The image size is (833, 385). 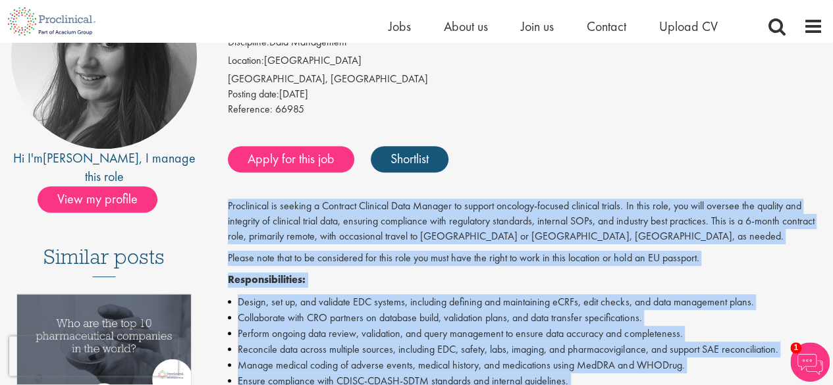 I want to click on span: Contact, so click(x=607, y=26).